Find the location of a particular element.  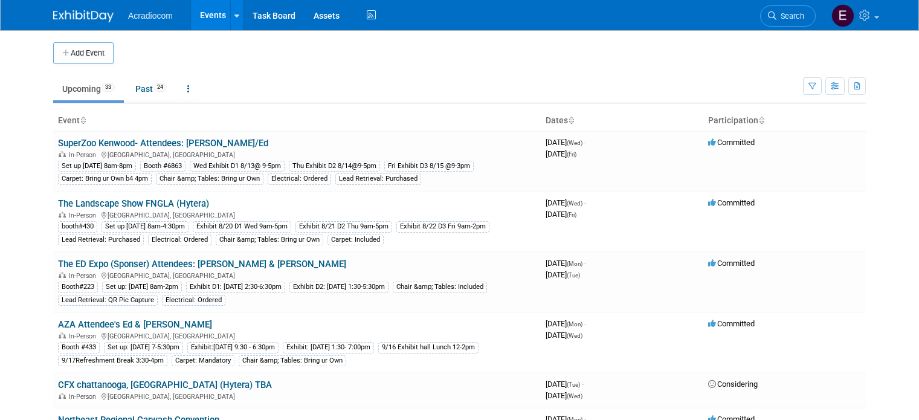

span: Considering is located at coordinates (733, 384).